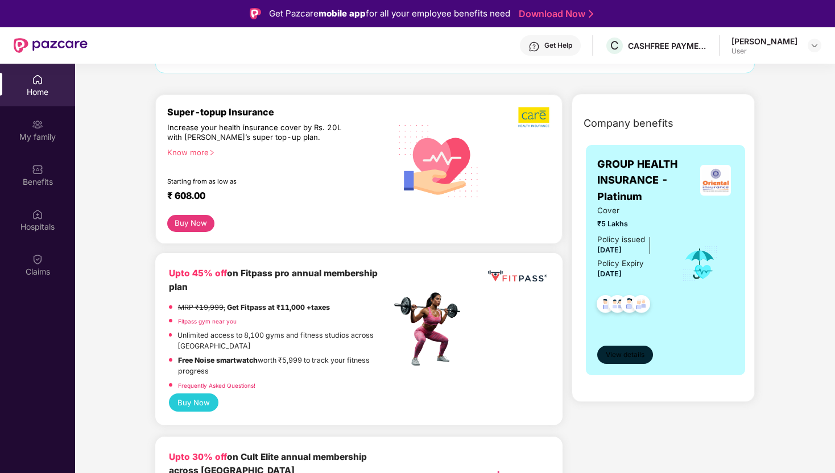  What do you see at coordinates (278, 307) in the screenshot?
I see `strong: Get Fitpass at ₹11,000 +taxes` at bounding box center [278, 307].